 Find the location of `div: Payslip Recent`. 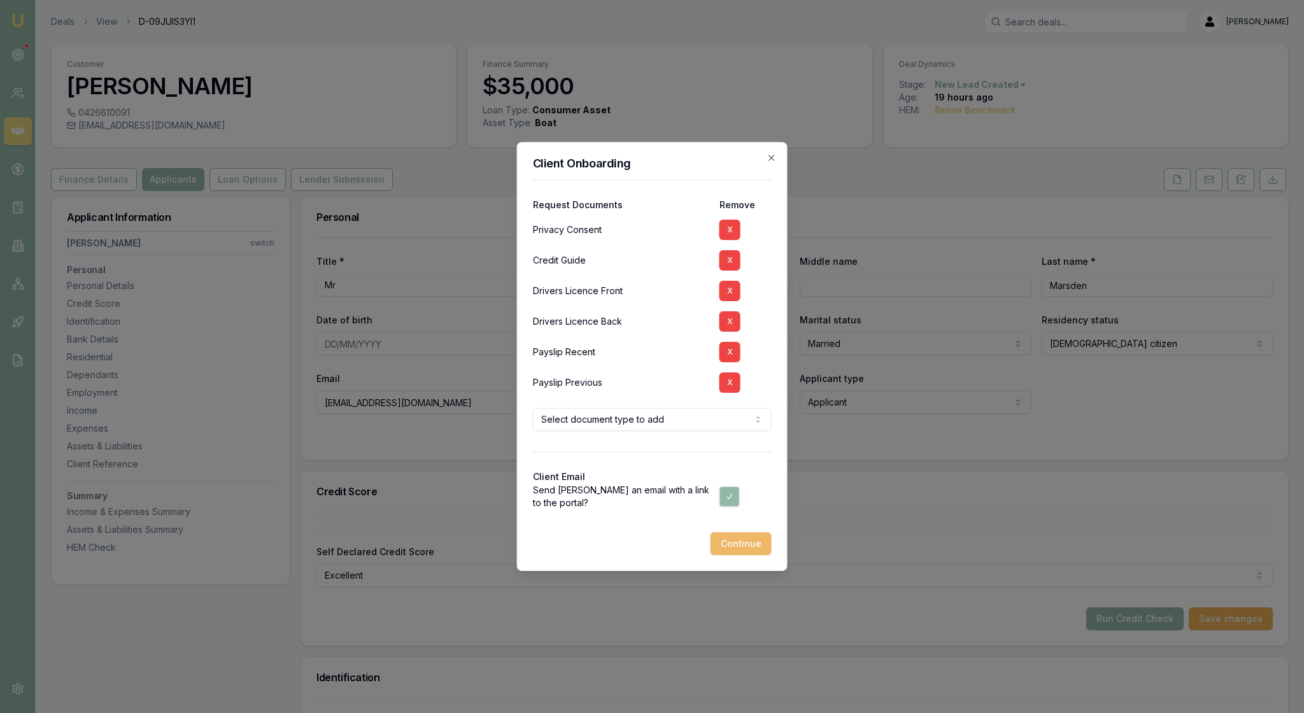

div: Payslip Recent is located at coordinates (621, 352).